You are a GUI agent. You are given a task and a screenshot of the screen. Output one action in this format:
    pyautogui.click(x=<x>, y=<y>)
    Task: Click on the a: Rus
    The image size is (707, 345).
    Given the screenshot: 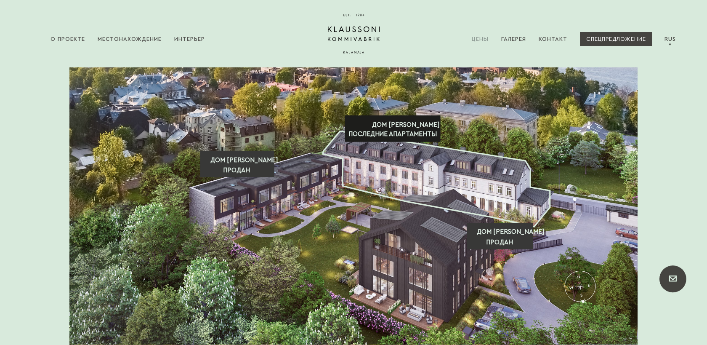 What is the action you would take?
    pyautogui.click(x=670, y=39)
    